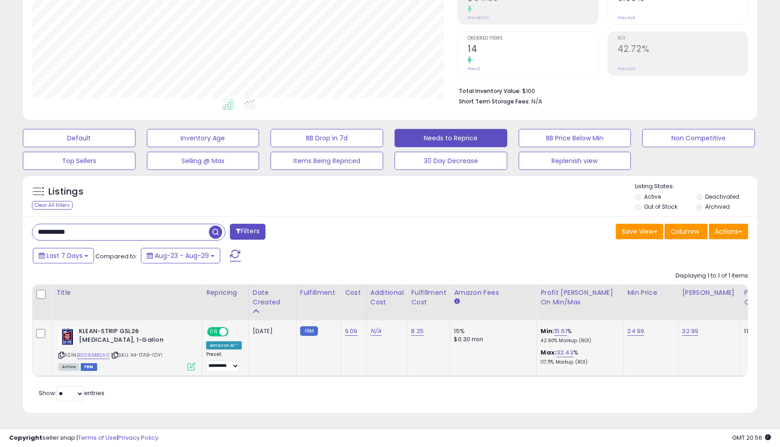 Image resolution: width=780 pixels, height=447 pixels. Describe the element at coordinates (537, 101) in the screenshot. I see `span: N/A` at that location.